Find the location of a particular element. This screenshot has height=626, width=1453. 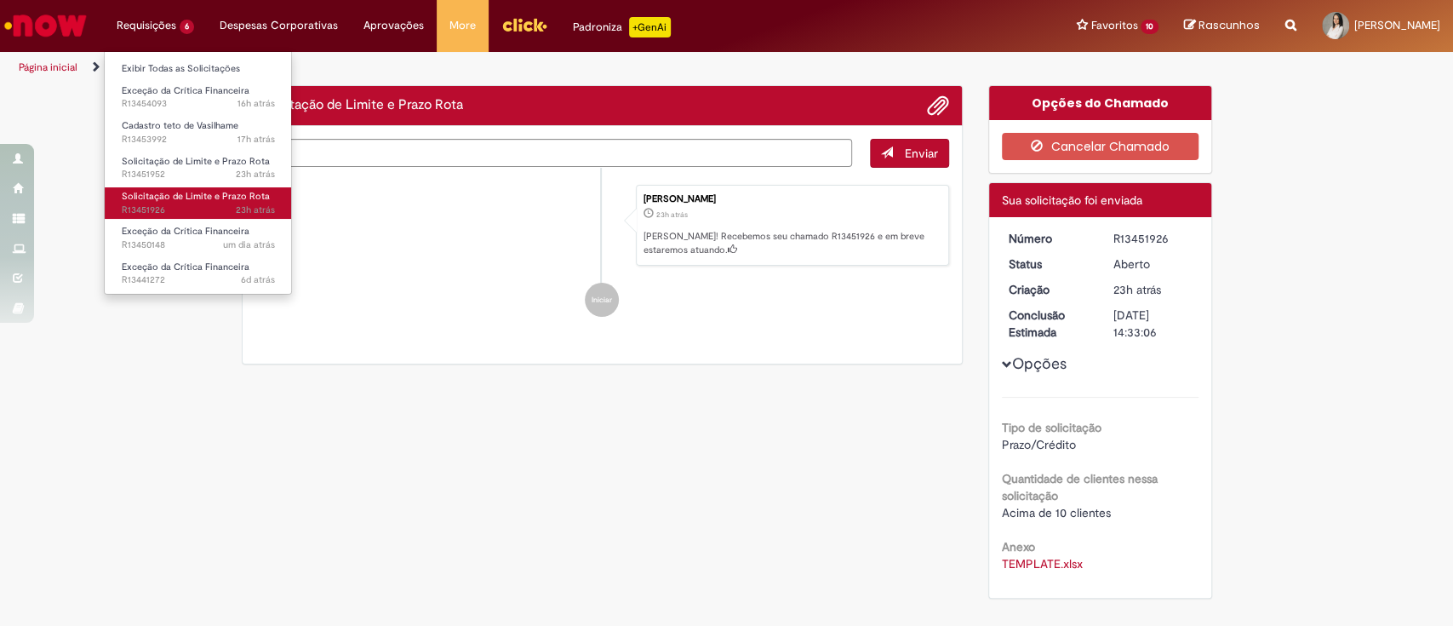

a: Aberto R13454093 : Exceção da Crítica Financeira is located at coordinates (198, 97).